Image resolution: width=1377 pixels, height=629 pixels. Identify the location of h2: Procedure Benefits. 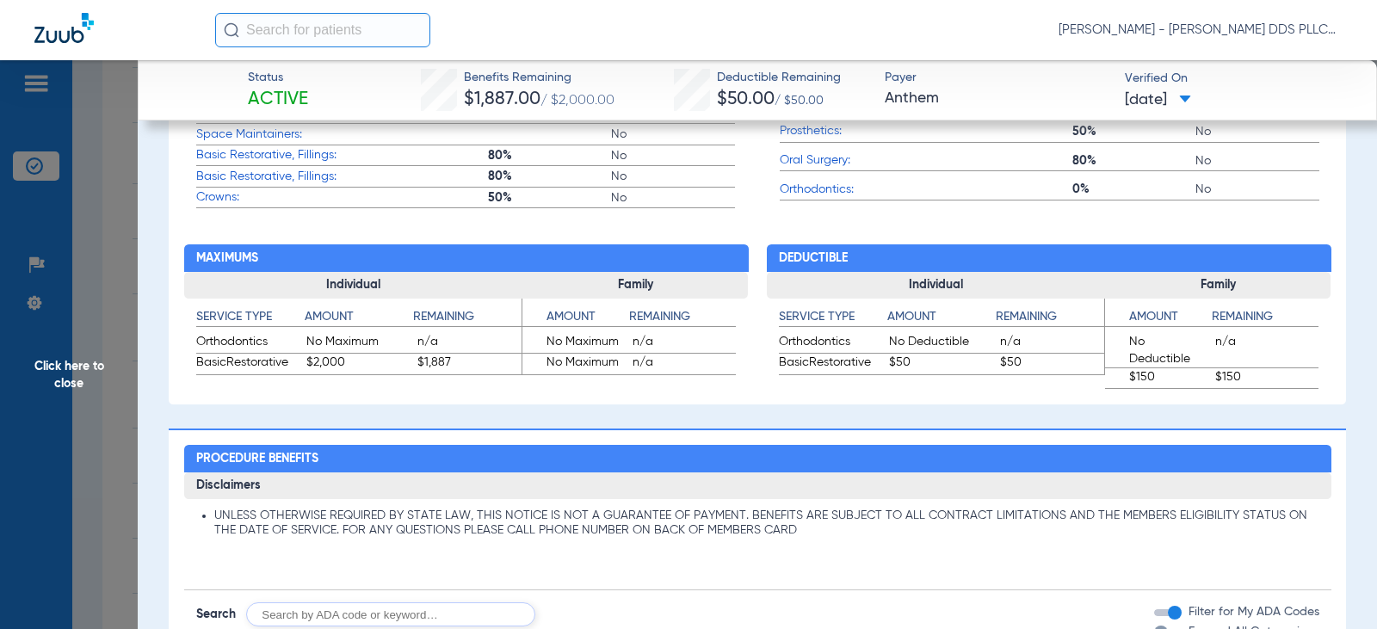
(757, 459).